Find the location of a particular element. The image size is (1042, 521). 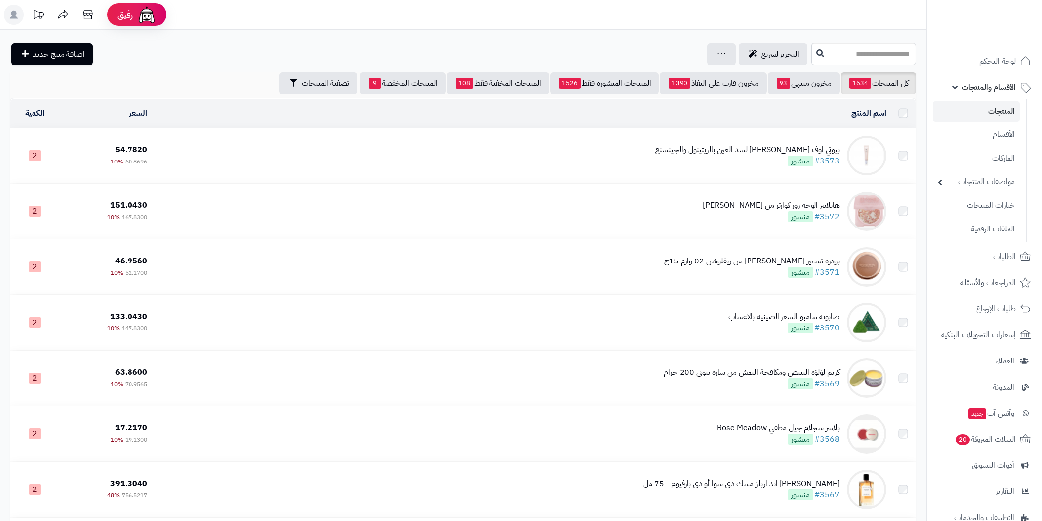

a: العملاء is located at coordinates (985, 361).